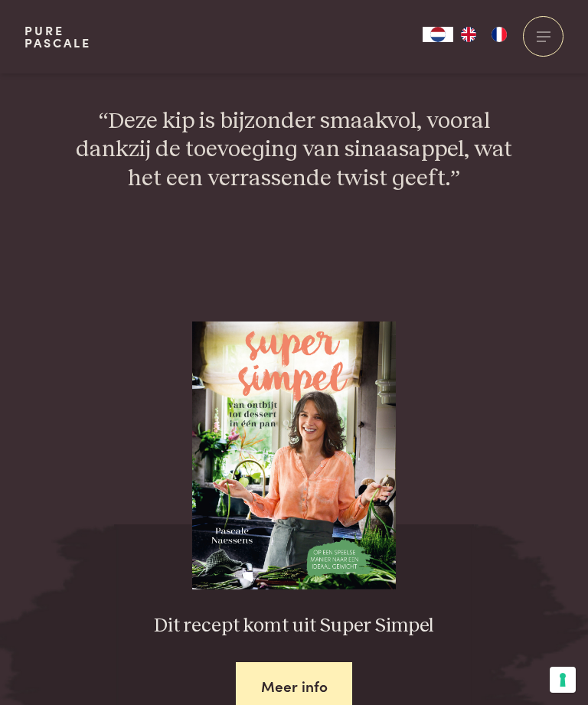  I want to click on h3: Dit recept komt uit Super Simpel, so click(294, 626).